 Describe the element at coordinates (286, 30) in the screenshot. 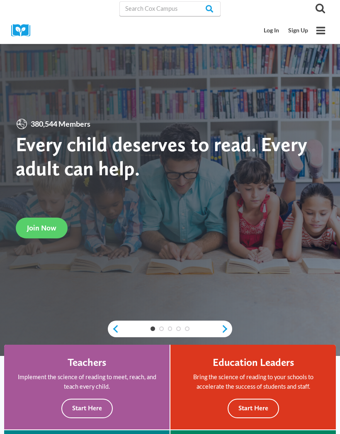

I see `nav: Secondary Mobile Navigation` at that location.